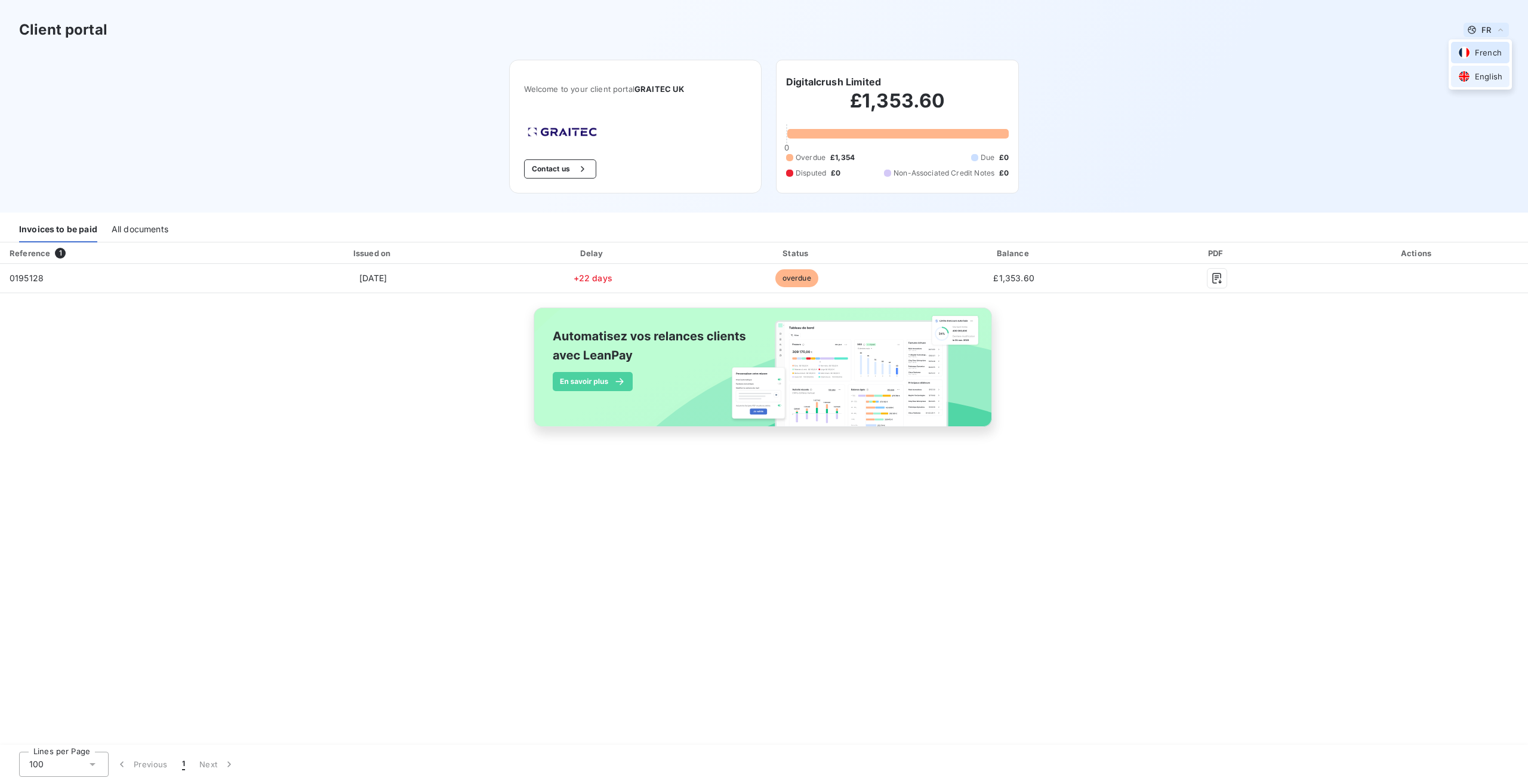 The image size is (1528, 784). Describe the element at coordinates (1417, 253) in the screenshot. I see `div: Actions` at that location.